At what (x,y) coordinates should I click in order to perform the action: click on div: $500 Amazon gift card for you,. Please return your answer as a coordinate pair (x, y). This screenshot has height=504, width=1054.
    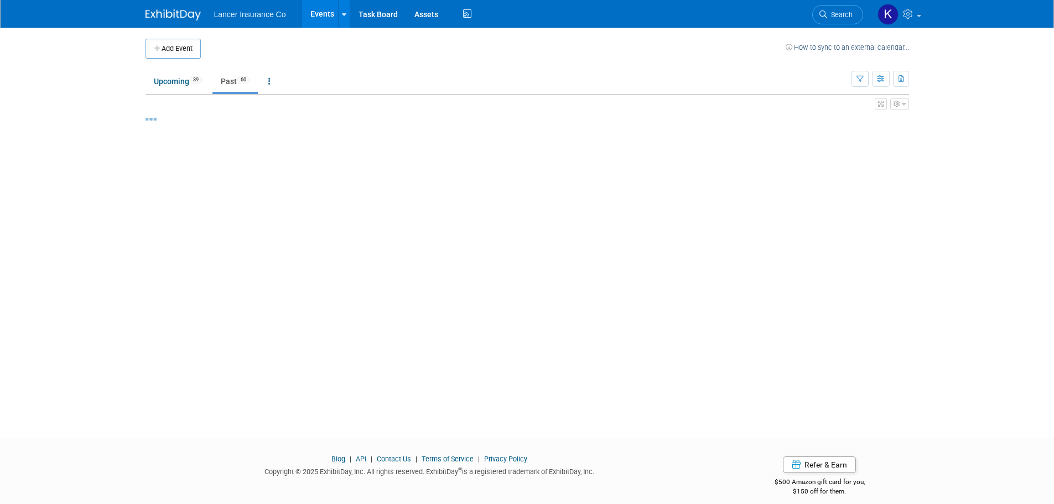
    Looking at the image, I should click on (820, 483).